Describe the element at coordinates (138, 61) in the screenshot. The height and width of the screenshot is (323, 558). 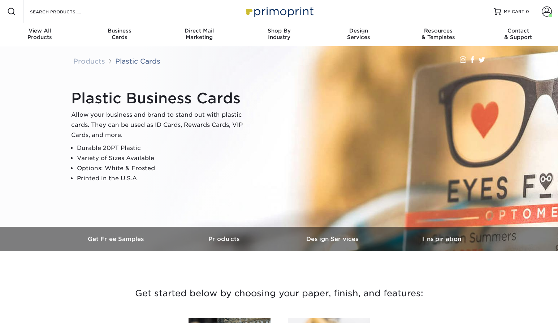
I see `a: Plastic Cards` at that location.